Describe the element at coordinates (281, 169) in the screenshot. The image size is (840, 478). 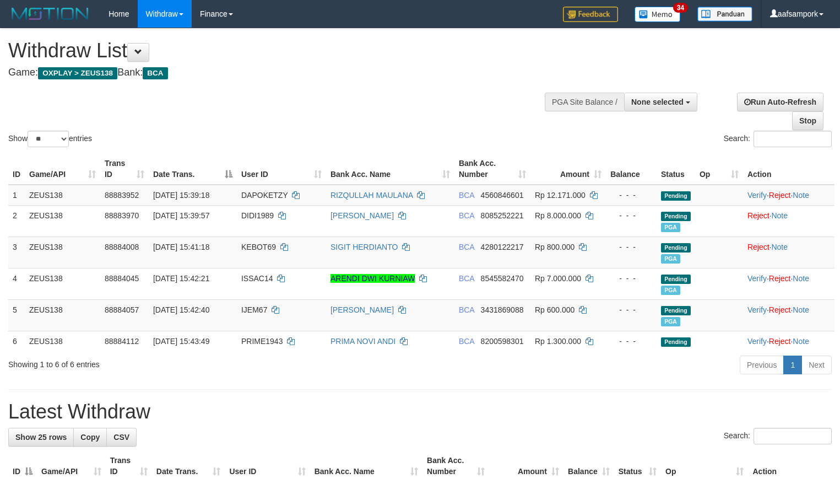
I see `th: User ID: activate to sort column ascending` at that location.